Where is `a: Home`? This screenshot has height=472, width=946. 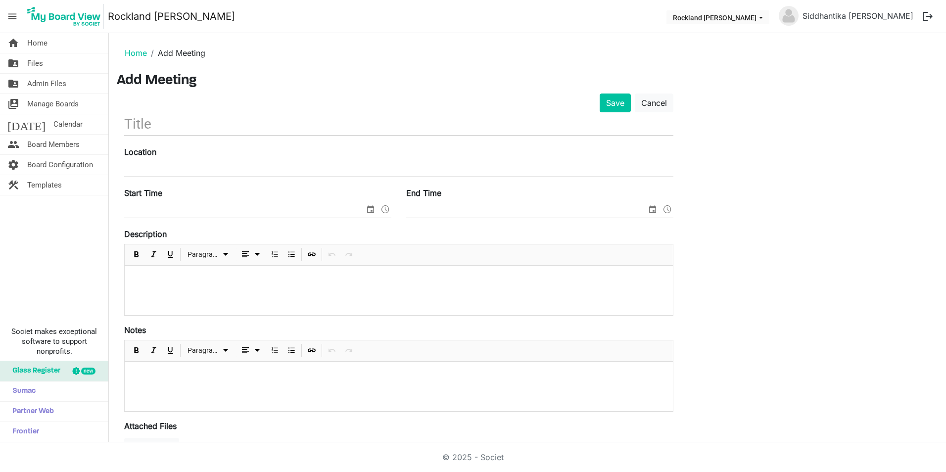
a: Home is located at coordinates (136, 53).